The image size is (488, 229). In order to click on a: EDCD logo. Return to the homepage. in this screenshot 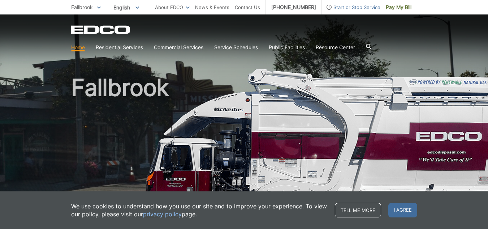, I will do `click(101, 30)`.